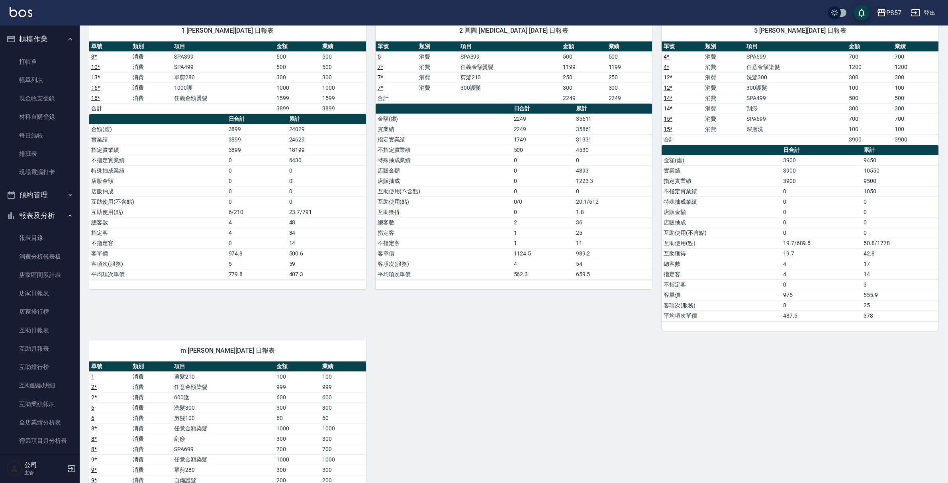 This screenshot has width=948, height=483. What do you see at coordinates (343, 108) in the screenshot?
I see `td: 3899` at bounding box center [343, 108].